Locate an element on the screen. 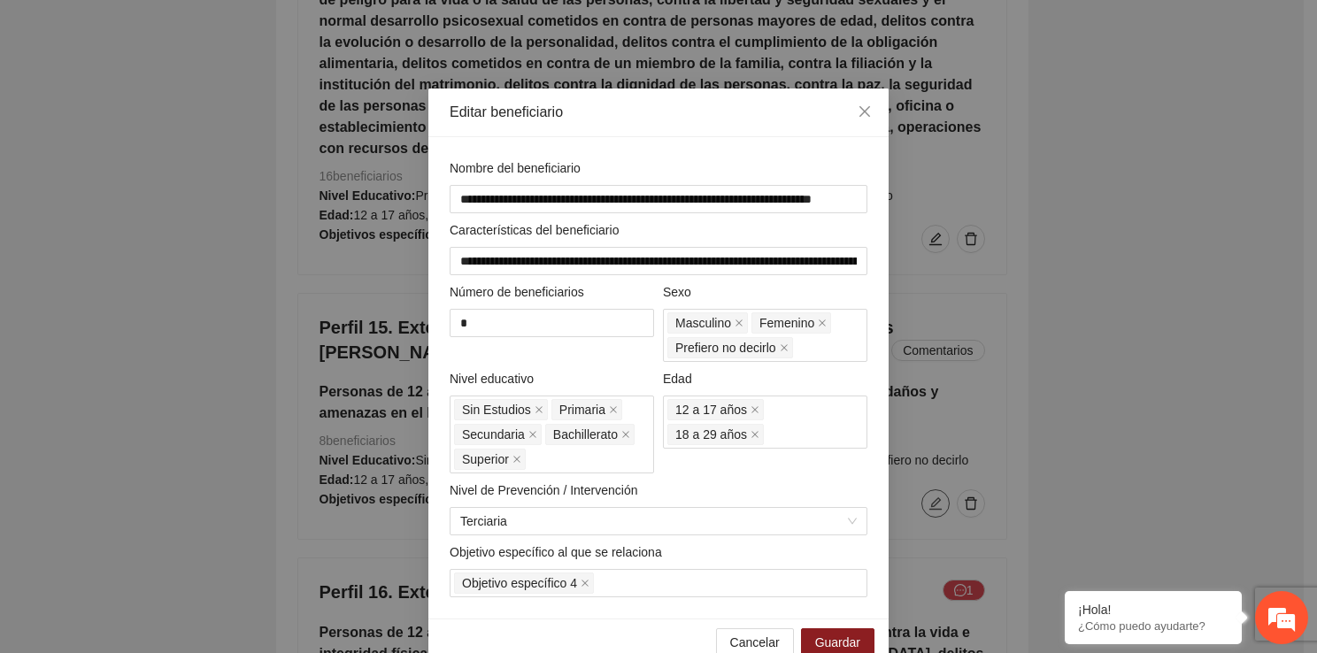 The image size is (1317, 653). button: Close is located at coordinates (865, 112).